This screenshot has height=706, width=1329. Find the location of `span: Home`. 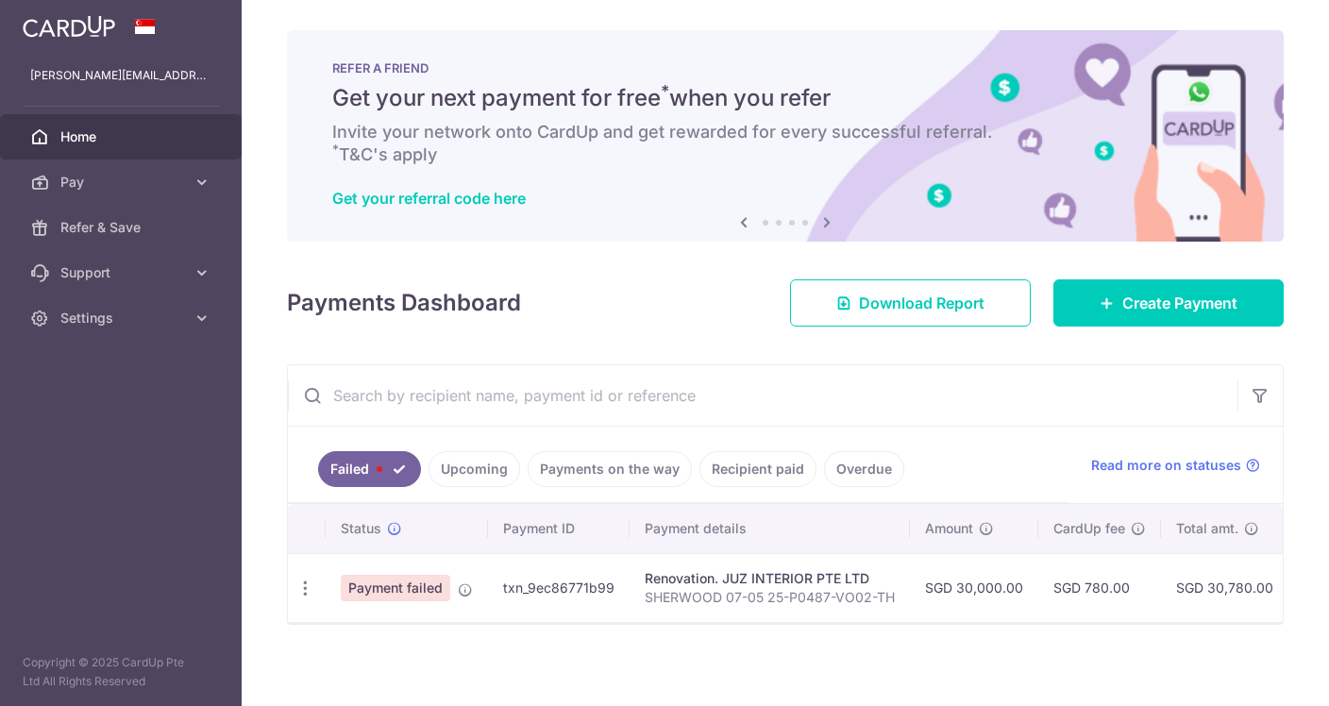

span: Home is located at coordinates (123, 137).